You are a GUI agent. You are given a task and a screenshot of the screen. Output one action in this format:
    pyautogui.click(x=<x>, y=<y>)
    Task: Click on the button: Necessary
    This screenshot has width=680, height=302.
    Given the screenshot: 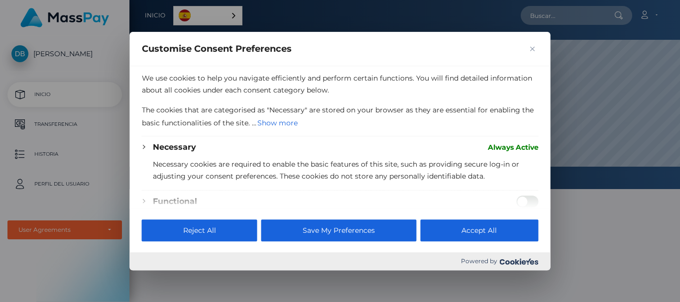 What is the action you would take?
    pyautogui.click(x=174, y=147)
    